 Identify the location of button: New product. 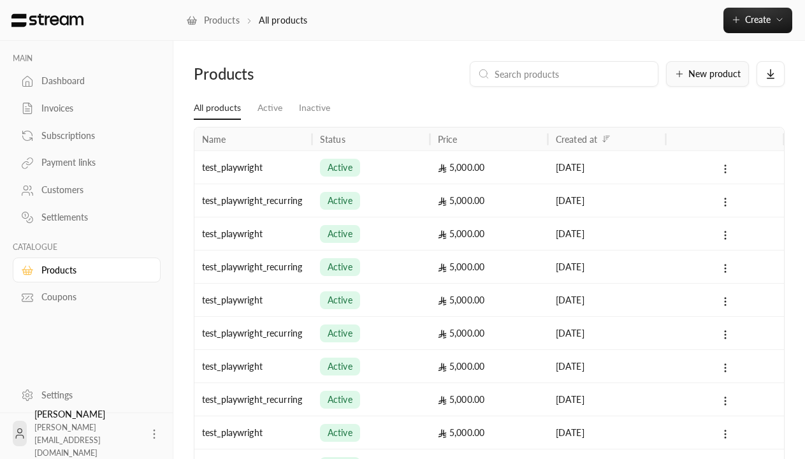
(708, 74).